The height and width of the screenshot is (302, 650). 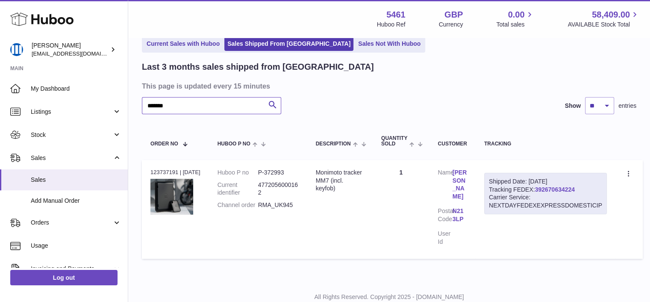 I want to click on span: Huboo P no, so click(x=234, y=144).